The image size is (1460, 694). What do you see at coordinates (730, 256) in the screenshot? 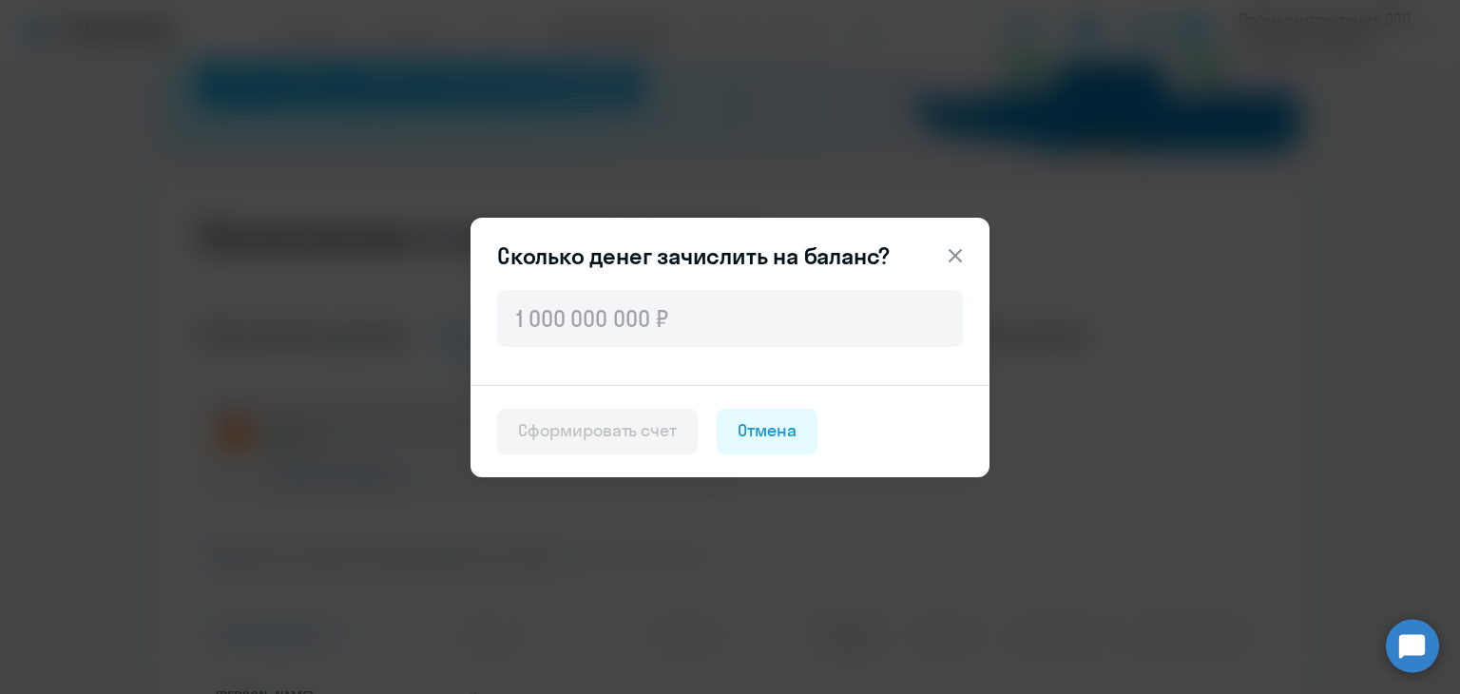
I see `header: Сколько денег зачислить на баланс?` at bounding box center [730, 256].